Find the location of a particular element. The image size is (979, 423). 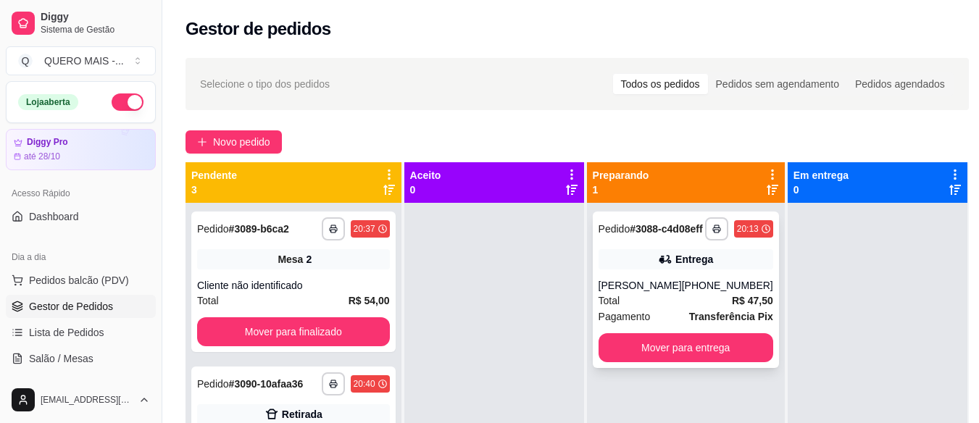

h2: Gestor de pedidos is located at coordinates (258, 29).